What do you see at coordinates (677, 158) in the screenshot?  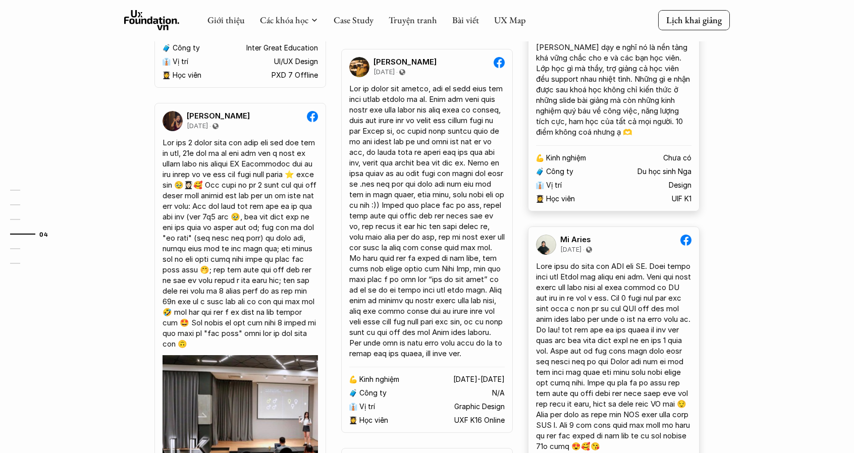 I see `p: Chưa có` at bounding box center [677, 158].